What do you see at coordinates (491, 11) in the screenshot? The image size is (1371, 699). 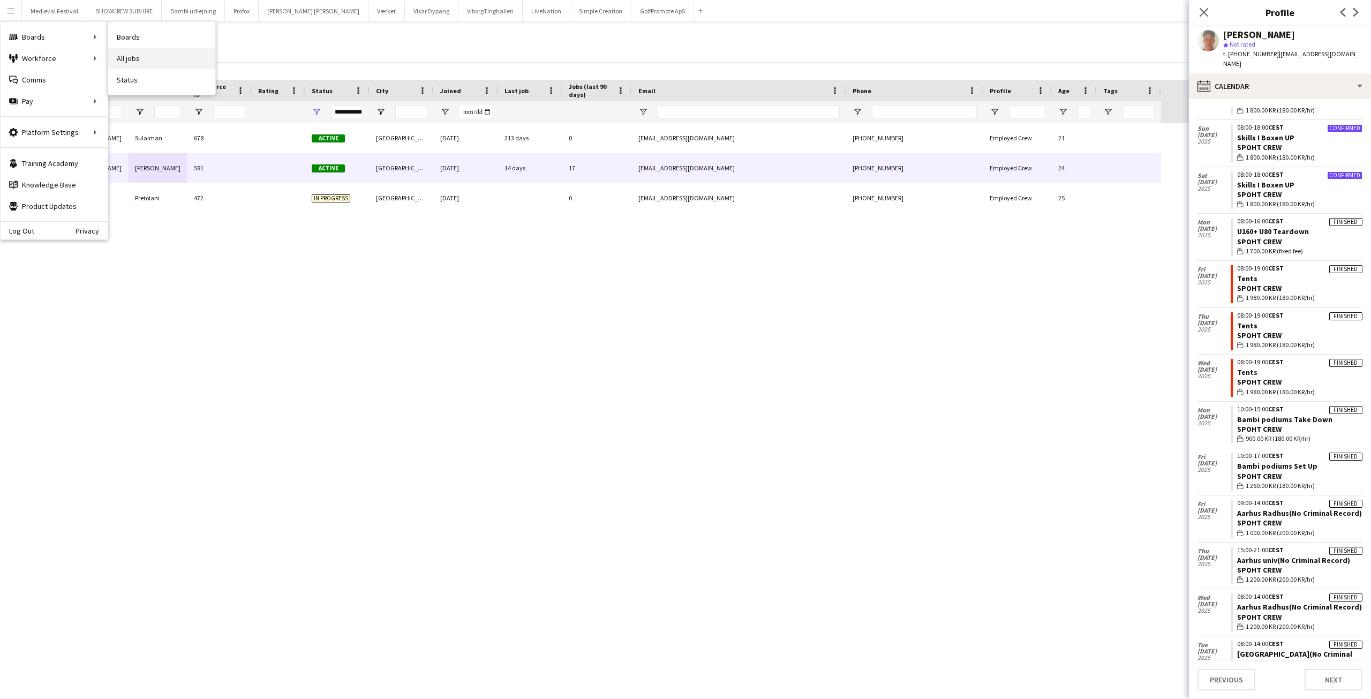 I see `button: ViborgTinghallen` at bounding box center [491, 11].